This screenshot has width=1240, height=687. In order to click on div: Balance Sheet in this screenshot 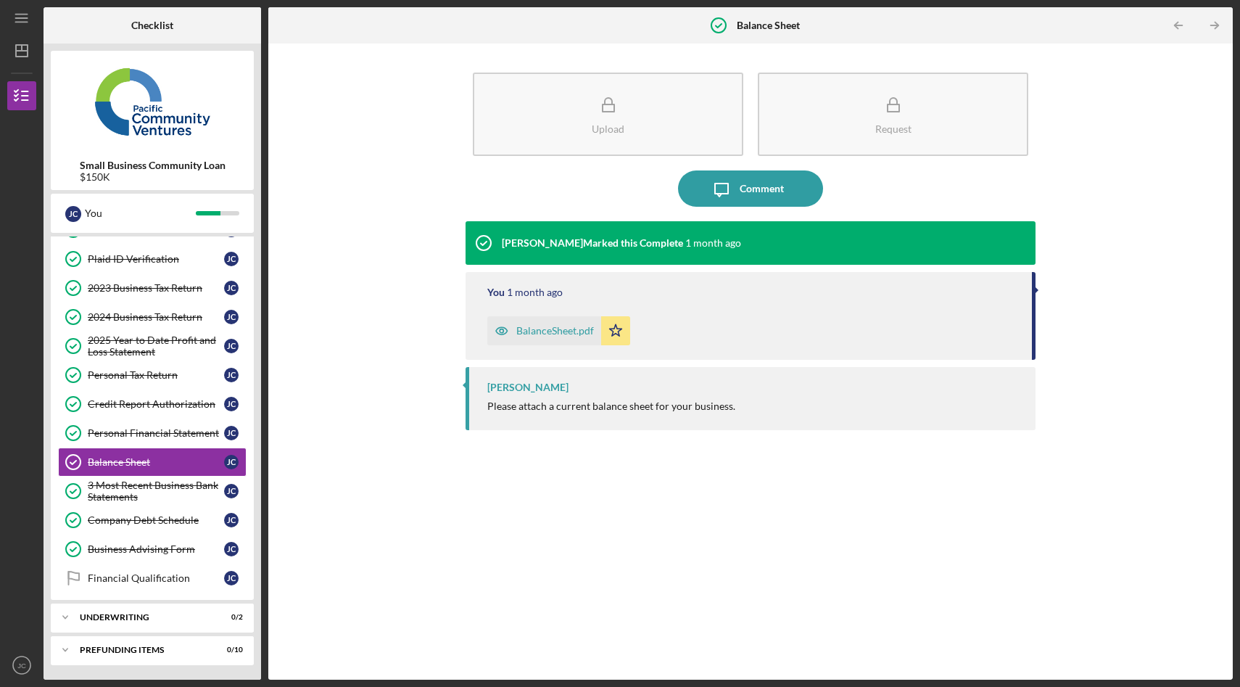, I will do `click(156, 462)`.